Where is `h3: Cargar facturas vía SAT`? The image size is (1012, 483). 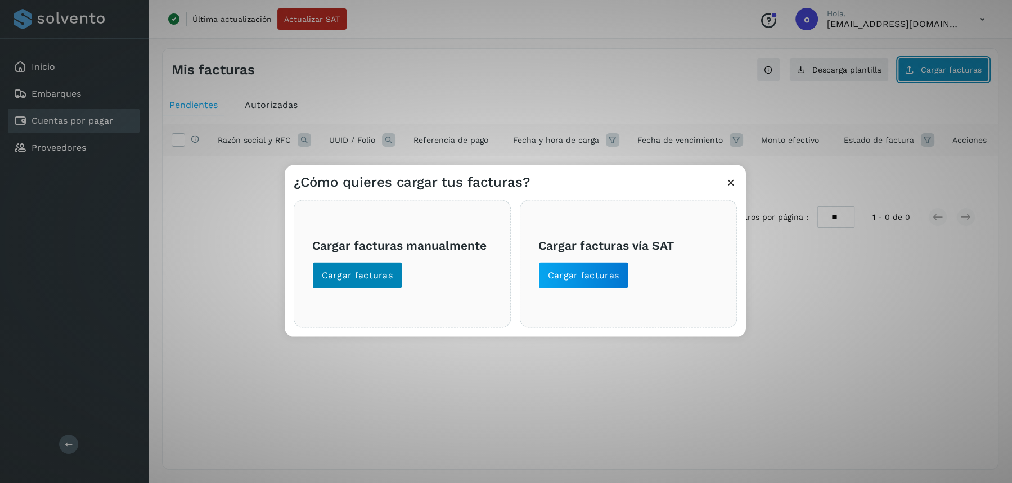 h3: Cargar facturas vía SAT is located at coordinates (628, 245).